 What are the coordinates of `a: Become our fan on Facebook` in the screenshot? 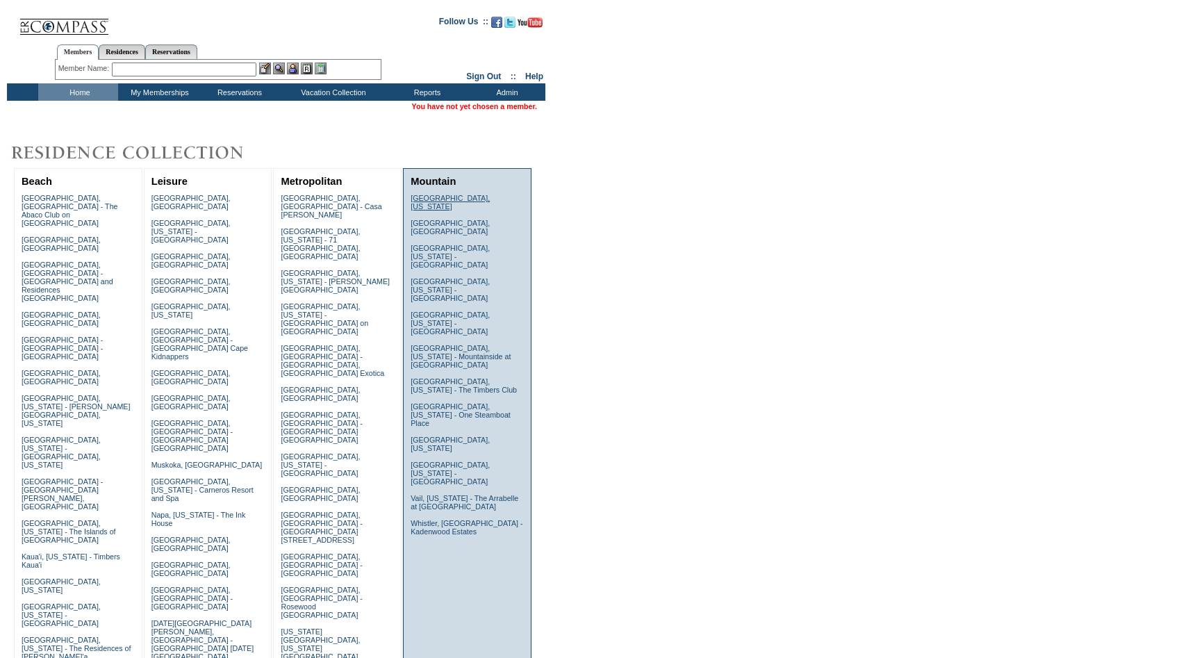 It's located at (497, 25).